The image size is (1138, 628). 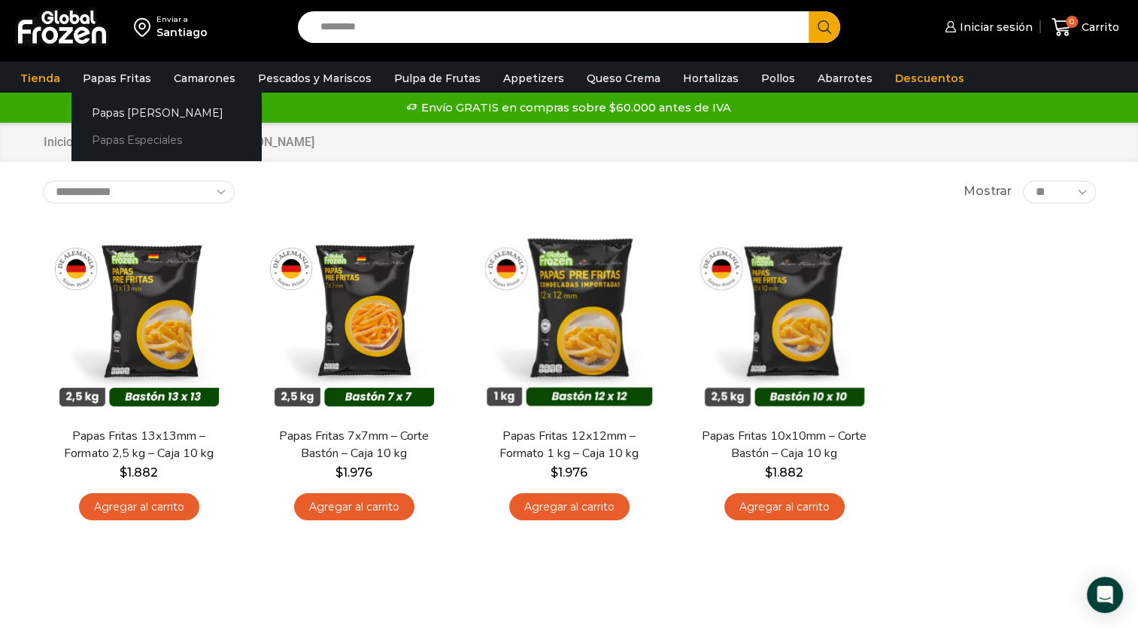 What do you see at coordinates (139, 506) in the screenshot?
I see `a: Agregar al carrito: “Papas Fritas 13x13mm - Formato 2,5 kg - Caja 10 kg”` at bounding box center [139, 506].